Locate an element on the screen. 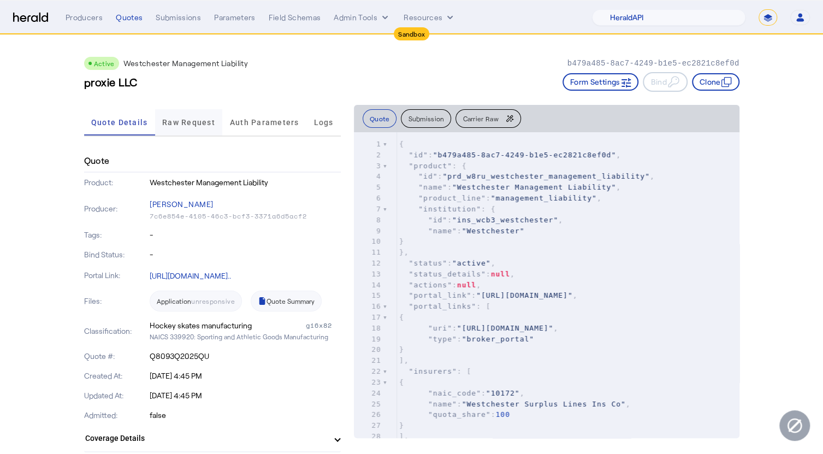 The width and height of the screenshot is (823, 454). div: 8 is located at coordinates (368, 220).